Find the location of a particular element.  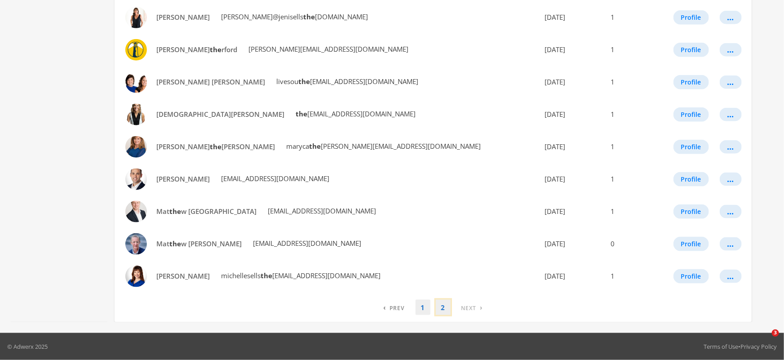

a: Privacy Policy is located at coordinates (759, 346).